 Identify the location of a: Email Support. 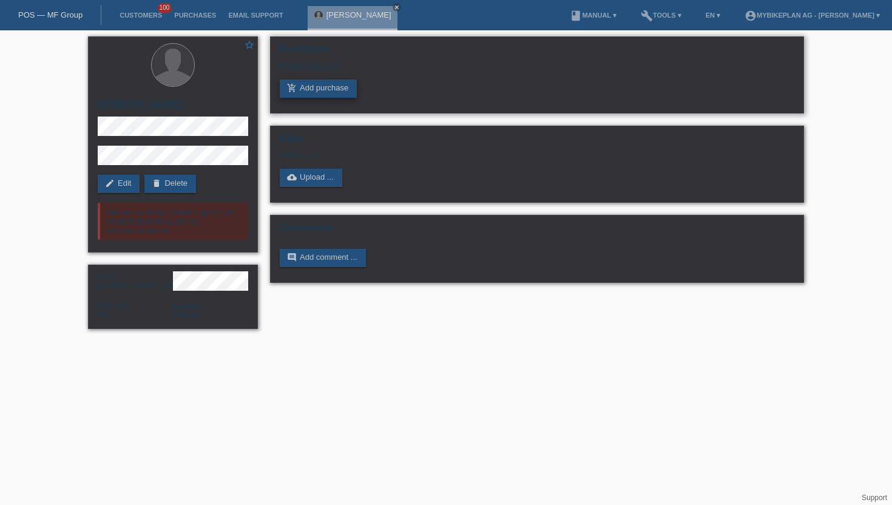
(255, 15).